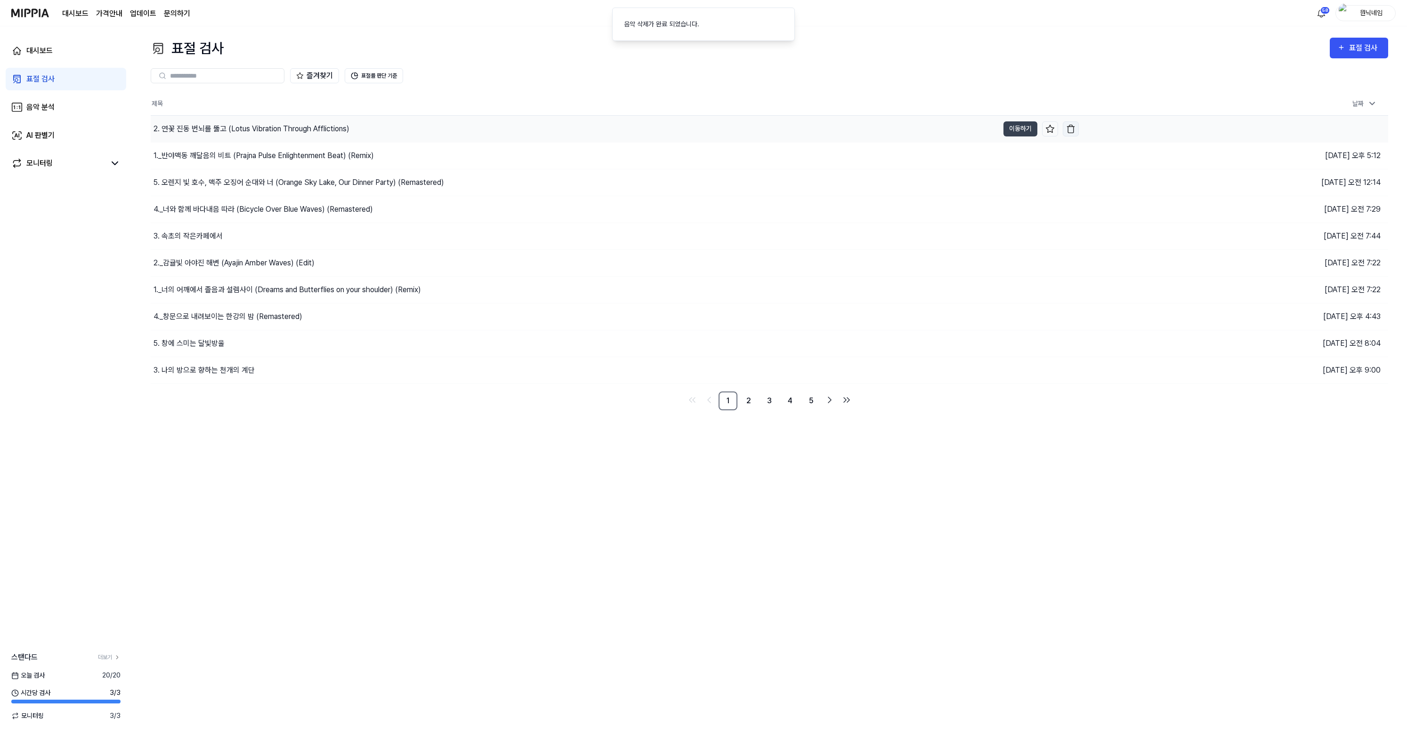 This screenshot has width=1407, height=734. I want to click on div: 4._창문으로 내려보이는 한강의 밤 (Remastered), so click(228, 317).